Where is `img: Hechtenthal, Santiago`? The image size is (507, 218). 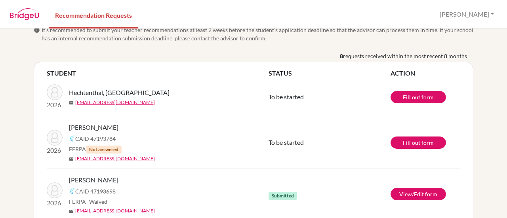
img: Hechtenthal, Santiago is located at coordinates (55, 92).